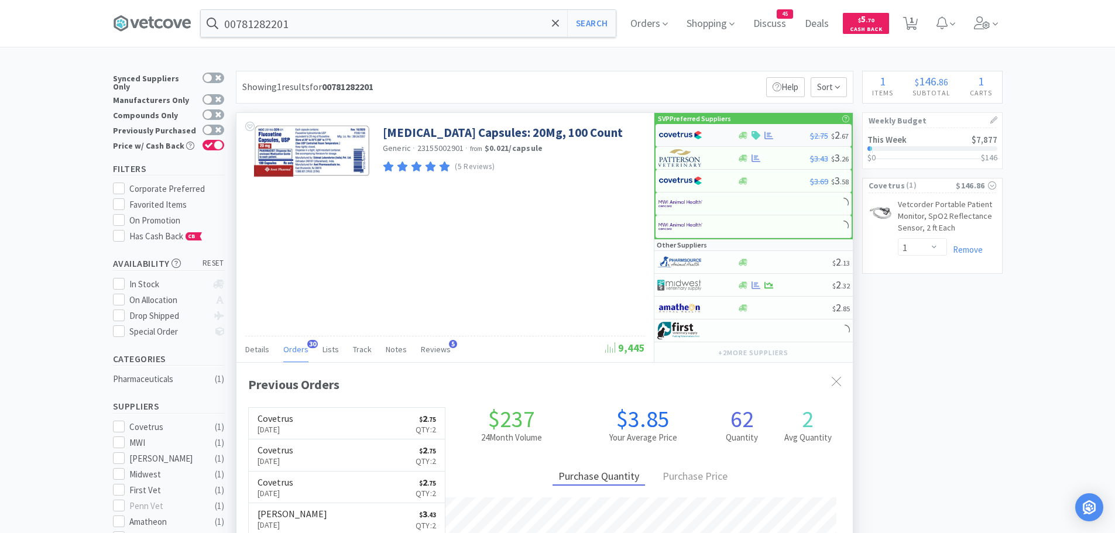 The height and width of the screenshot is (533, 1115). I want to click on div: $146.86, so click(975, 185).